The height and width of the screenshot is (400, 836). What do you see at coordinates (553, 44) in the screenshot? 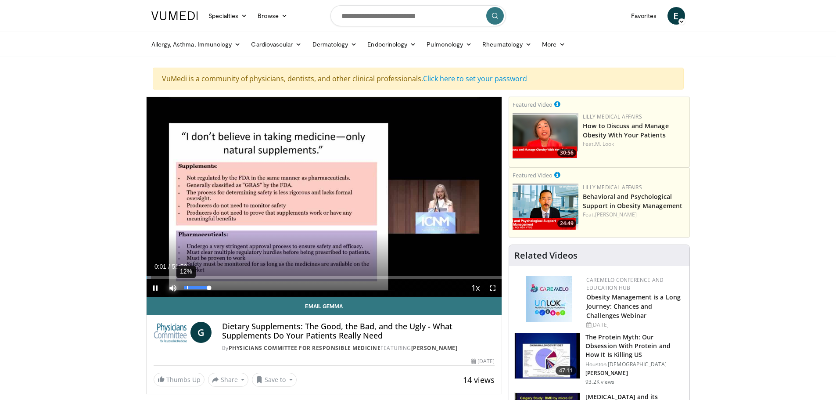
I see `a: More` at bounding box center [553, 44].